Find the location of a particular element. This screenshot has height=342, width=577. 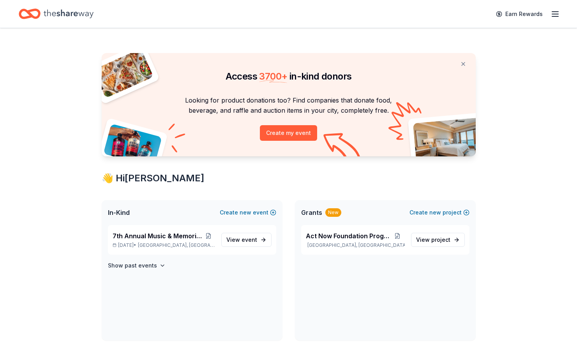

button: Createnewevent is located at coordinates (248, 212).